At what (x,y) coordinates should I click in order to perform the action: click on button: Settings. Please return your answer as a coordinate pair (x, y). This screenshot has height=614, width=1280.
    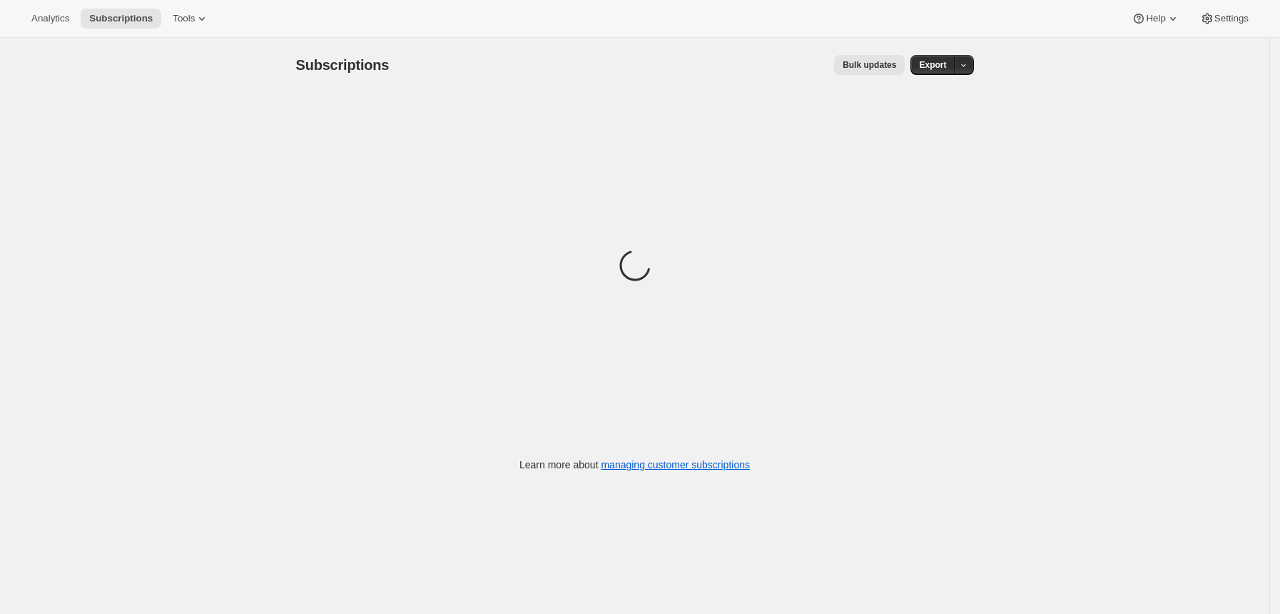
    Looking at the image, I should click on (1224, 19).